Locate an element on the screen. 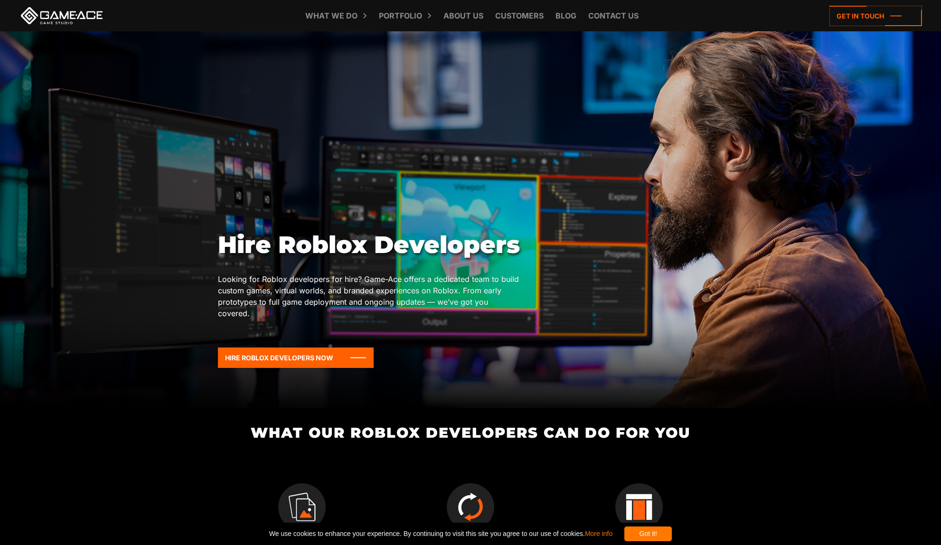  img: Ui ux game design icon is located at coordinates (639, 507).